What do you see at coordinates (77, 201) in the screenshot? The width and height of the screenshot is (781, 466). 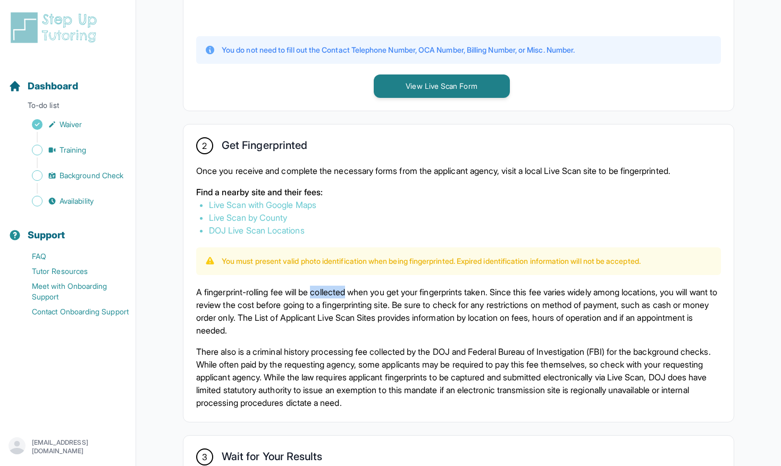 I see `span: Availability` at bounding box center [77, 201].